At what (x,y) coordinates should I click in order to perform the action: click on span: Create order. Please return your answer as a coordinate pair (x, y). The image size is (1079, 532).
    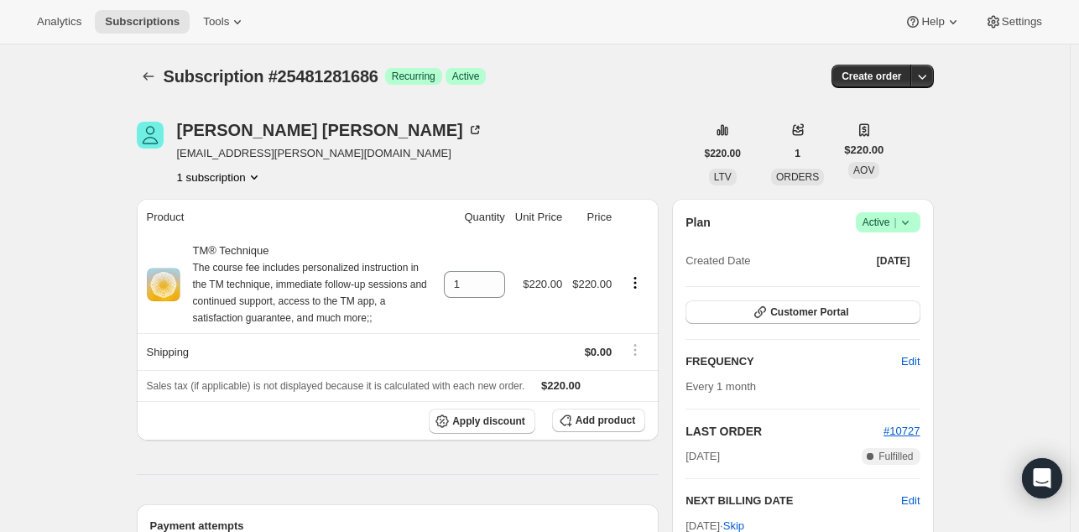
    Looking at the image, I should click on (871, 76).